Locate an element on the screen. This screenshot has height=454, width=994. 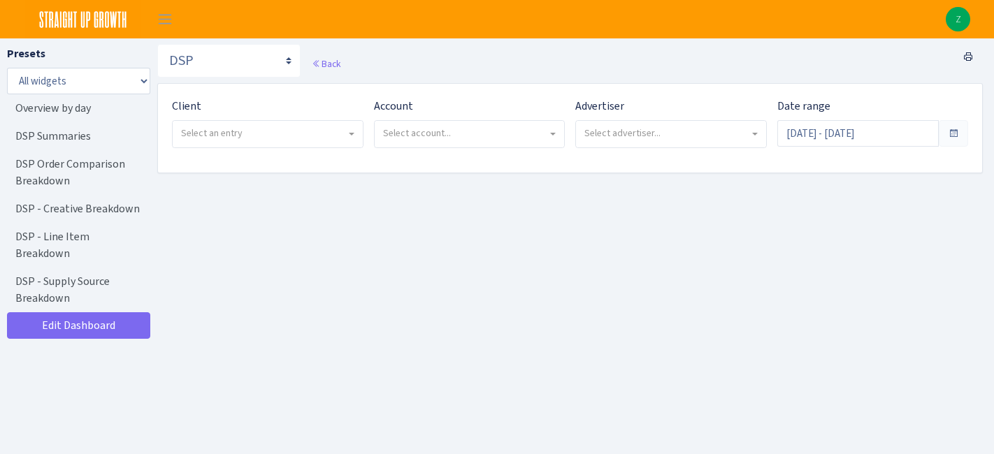
a: Z is located at coordinates (957, 19).